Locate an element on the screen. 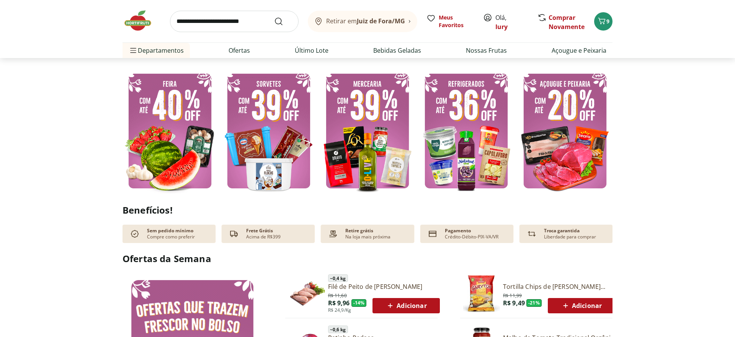 The image size is (735, 337). p: Frete Grátis is located at coordinates (259, 231).